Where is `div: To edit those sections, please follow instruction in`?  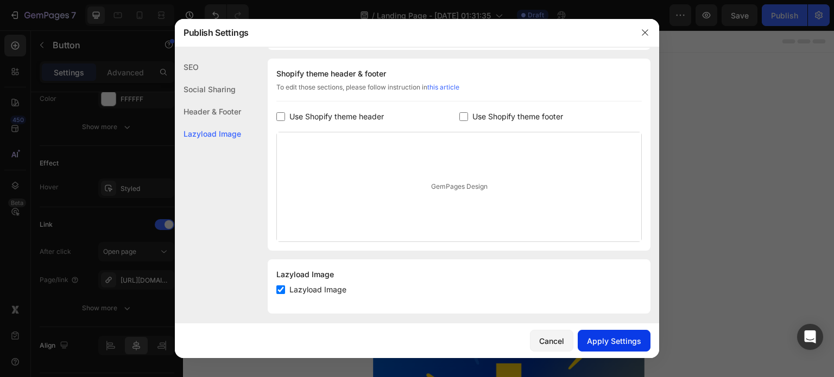 div: To edit those sections, please follow instruction in is located at coordinates (459, 92).